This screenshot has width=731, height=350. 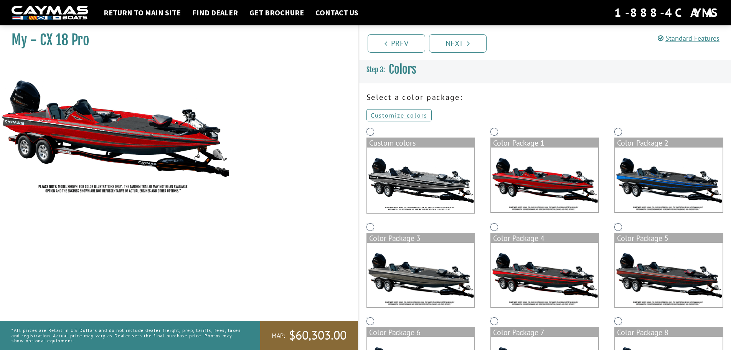 I want to click on p: Select a color package:, so click(x=545, y=97).